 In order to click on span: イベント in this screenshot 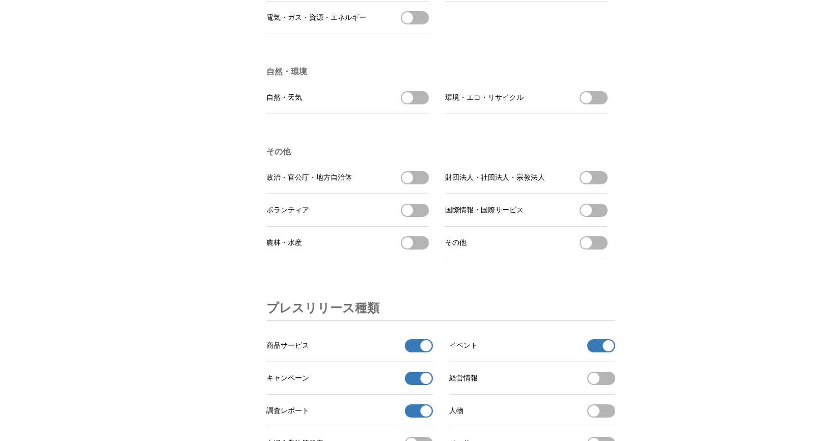, I will do `click(464, 346)`.